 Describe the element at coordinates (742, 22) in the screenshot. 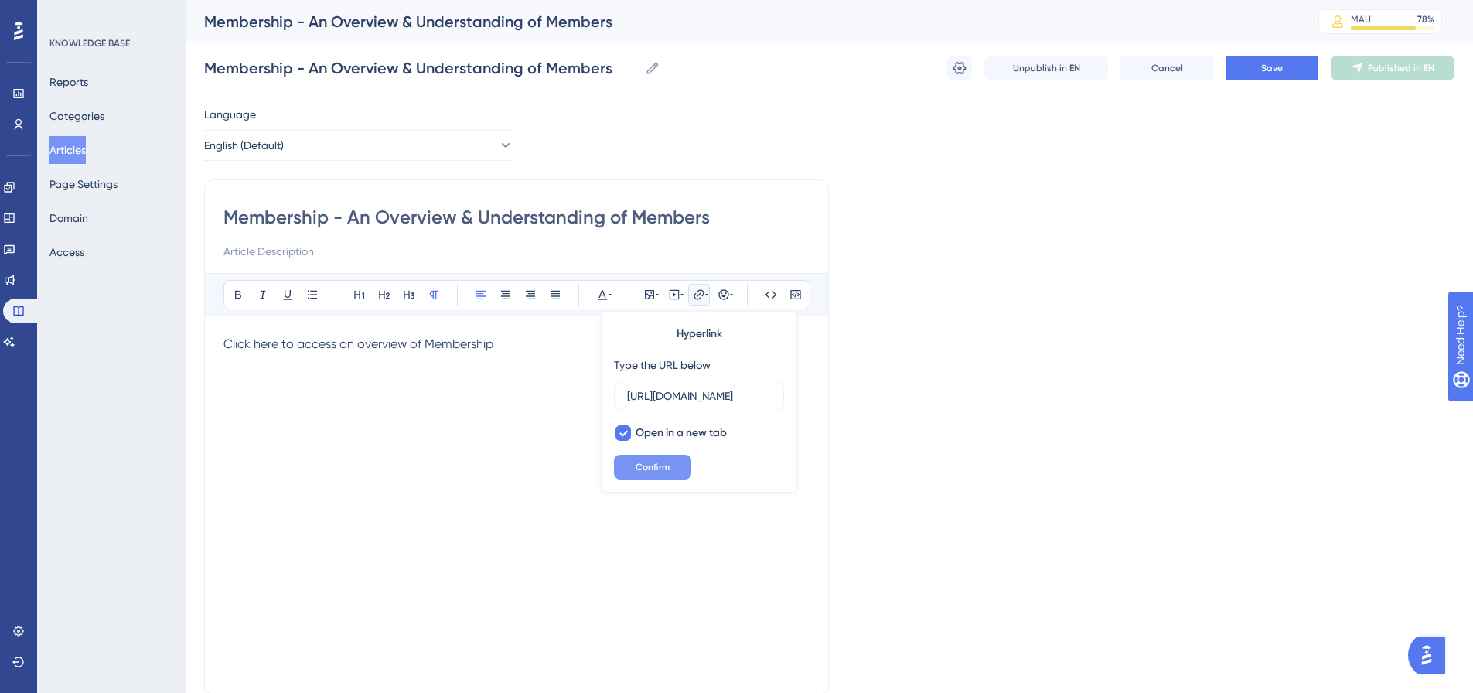

I see `div: Membership - An Overview & Understanding of Members` at that location.